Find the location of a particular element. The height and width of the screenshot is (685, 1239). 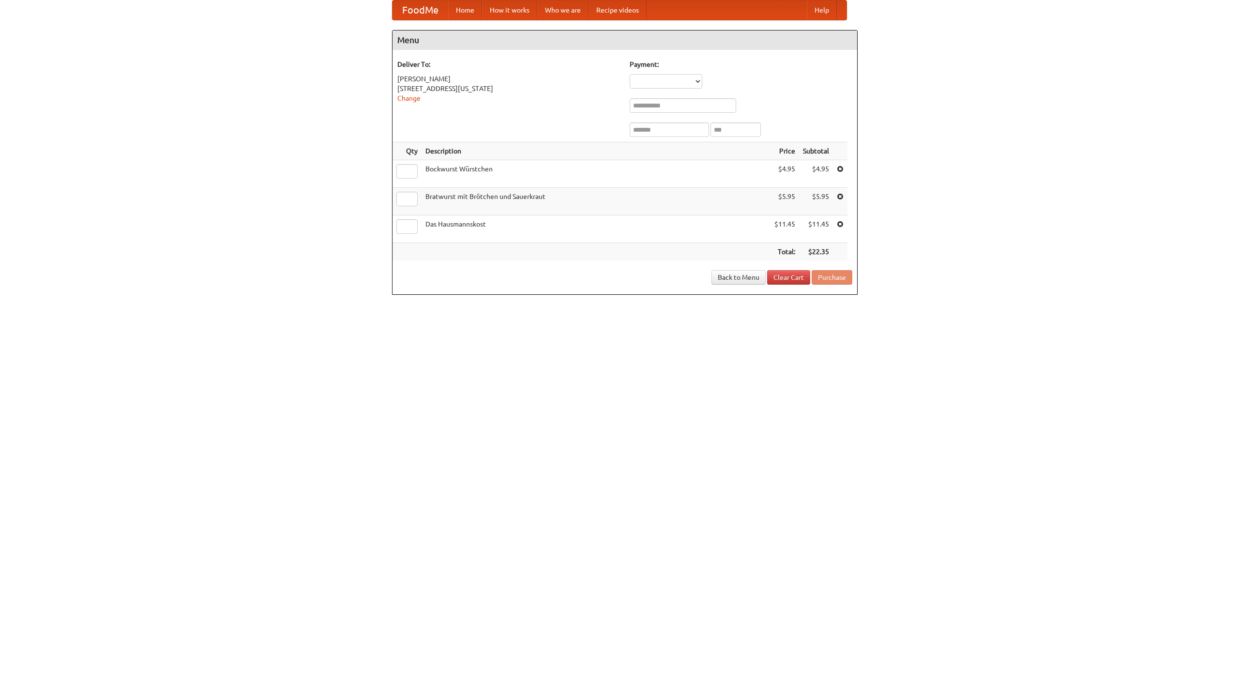

a: Change is located at coordinates (409, 98).